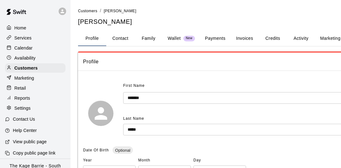 The width and height of the screenshot is (341, 168). I want to click on p: Services, so click(23, 38).